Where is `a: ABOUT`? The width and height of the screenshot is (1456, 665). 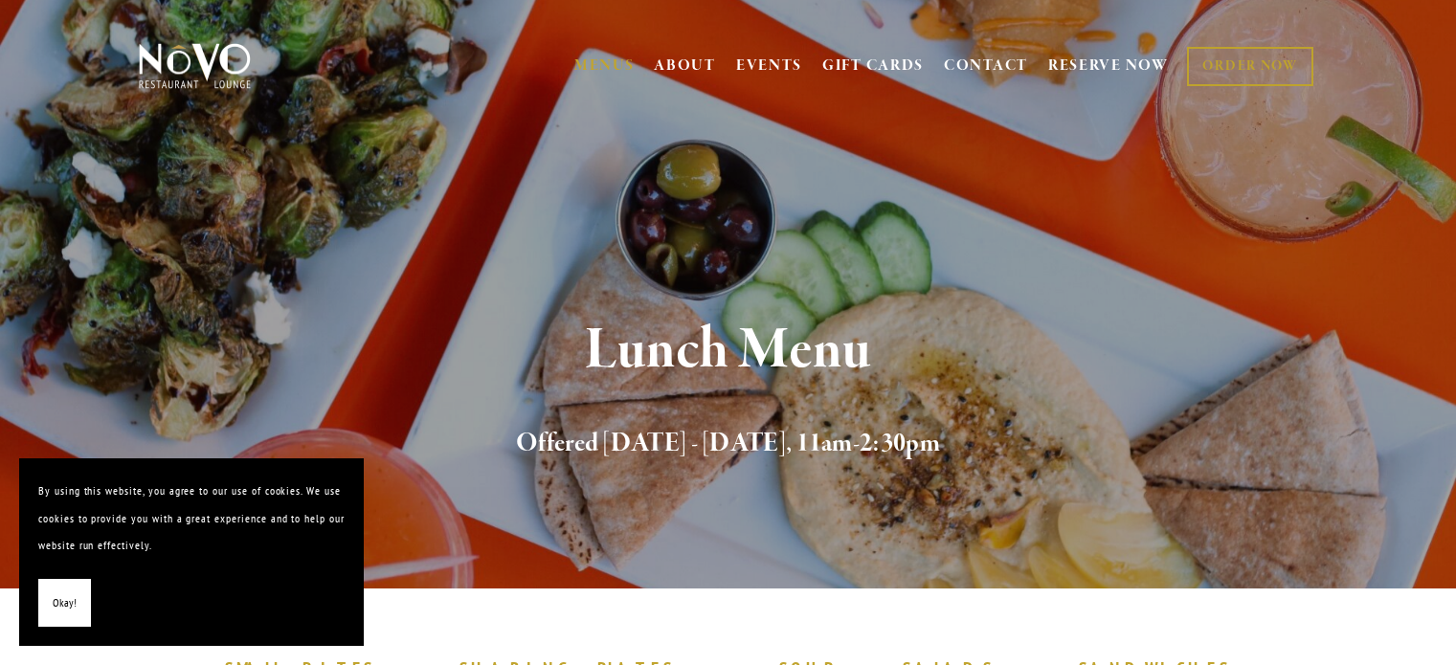 a: ABOUT is located at coordinates (684, 66).